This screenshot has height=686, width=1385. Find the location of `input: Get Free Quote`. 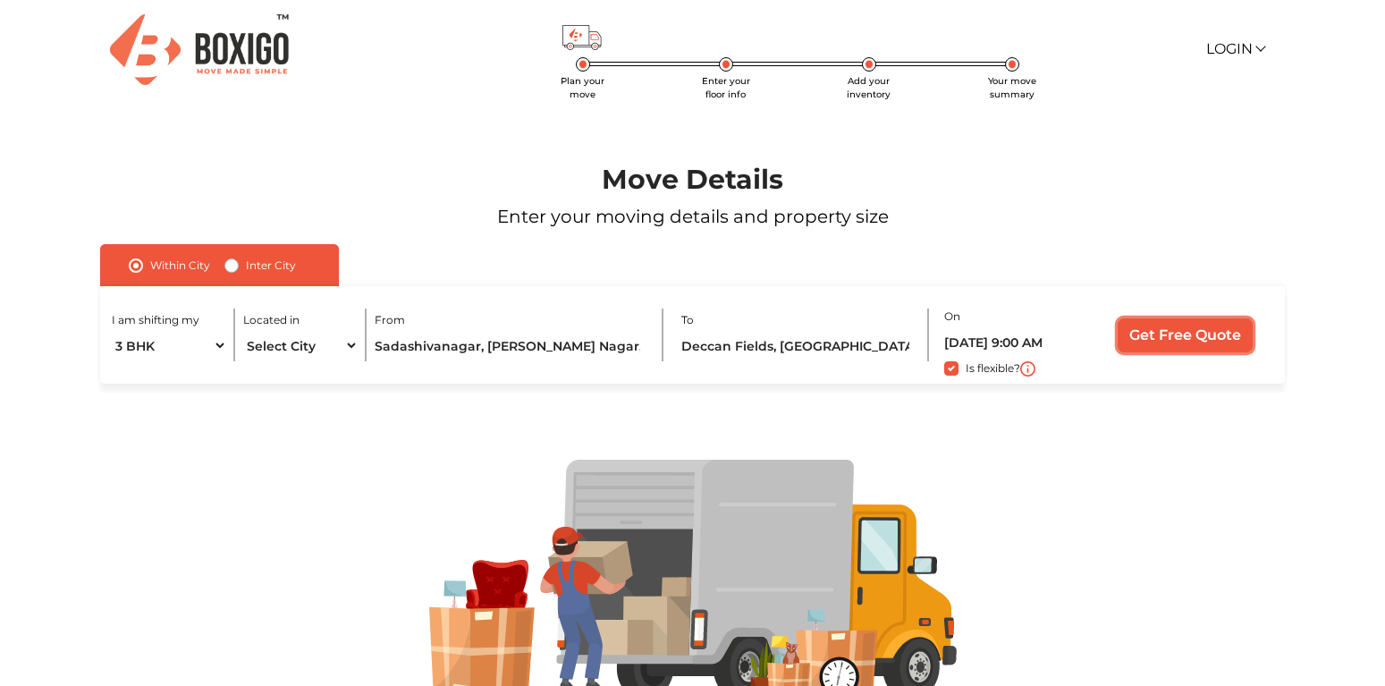

input: Get Free Quote is located at coordinates (1184, 335).